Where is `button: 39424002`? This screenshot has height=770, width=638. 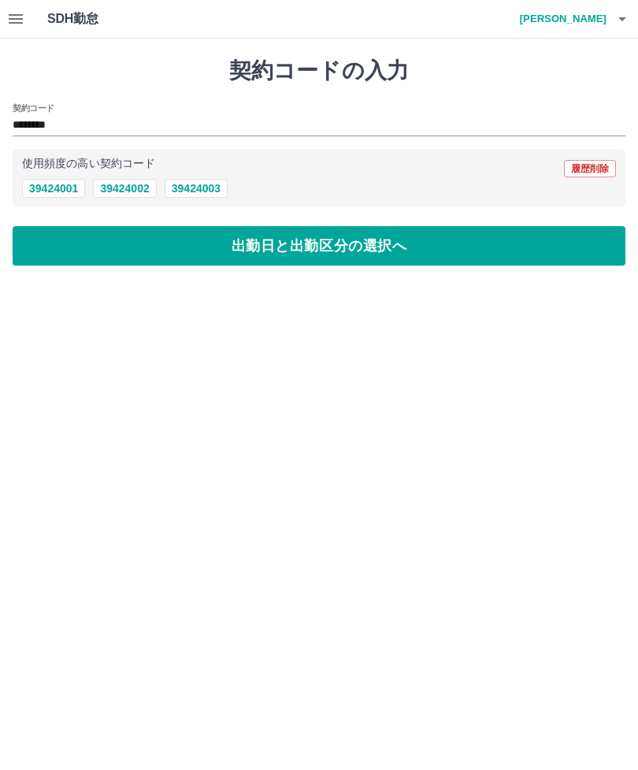
button: 39424002 is located at coordinates (124, 188).